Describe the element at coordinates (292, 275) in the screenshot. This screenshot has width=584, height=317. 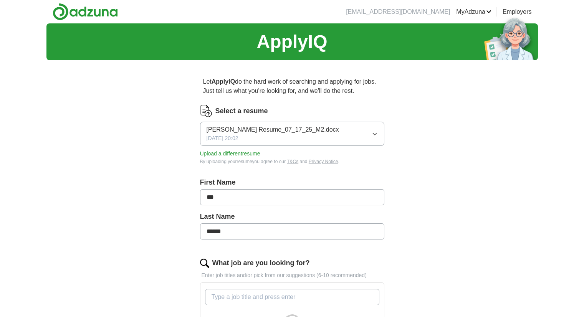
I see `p: Enter job titles and/or pick from our suggestions (6-10 recommended)` at that location.